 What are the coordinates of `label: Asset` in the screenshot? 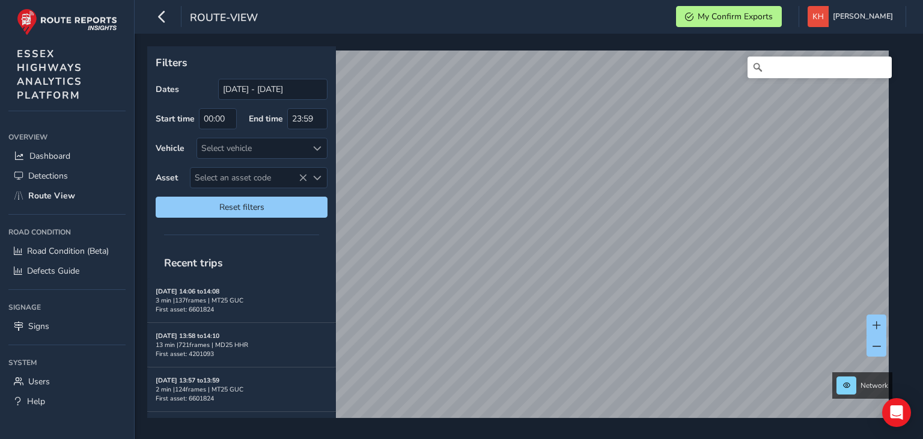 It's located at (166, 177).